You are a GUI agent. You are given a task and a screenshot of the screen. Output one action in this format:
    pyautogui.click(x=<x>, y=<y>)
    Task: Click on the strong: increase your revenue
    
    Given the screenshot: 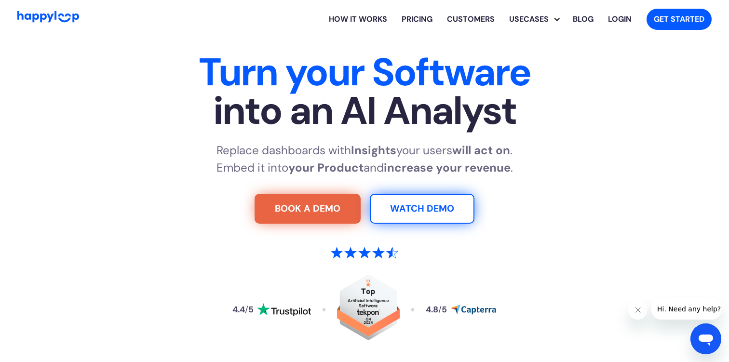 What is the action you would take?
    pyautogui.click(x=447, y=167)
    